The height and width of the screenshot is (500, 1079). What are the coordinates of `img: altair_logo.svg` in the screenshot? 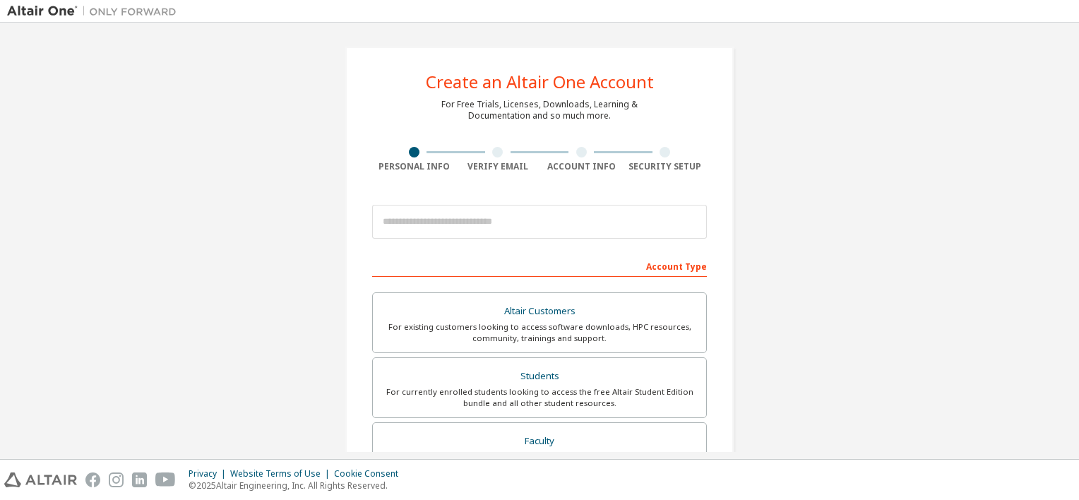 It's located at (40, 479).